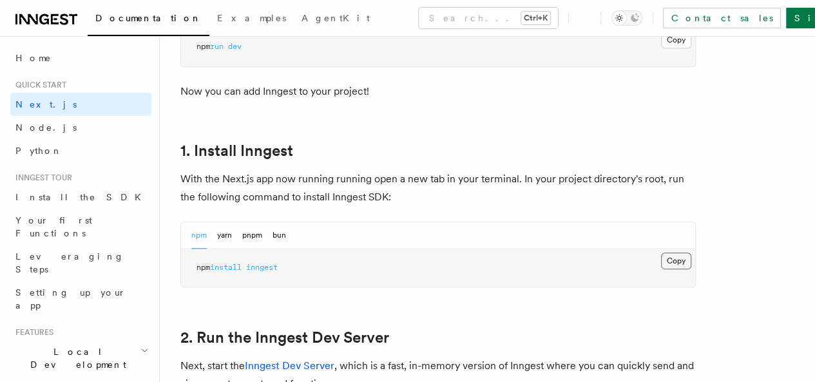  Describe the element at coordinates (224, 235) in the screenshot. I see `button: yarn` at that location.